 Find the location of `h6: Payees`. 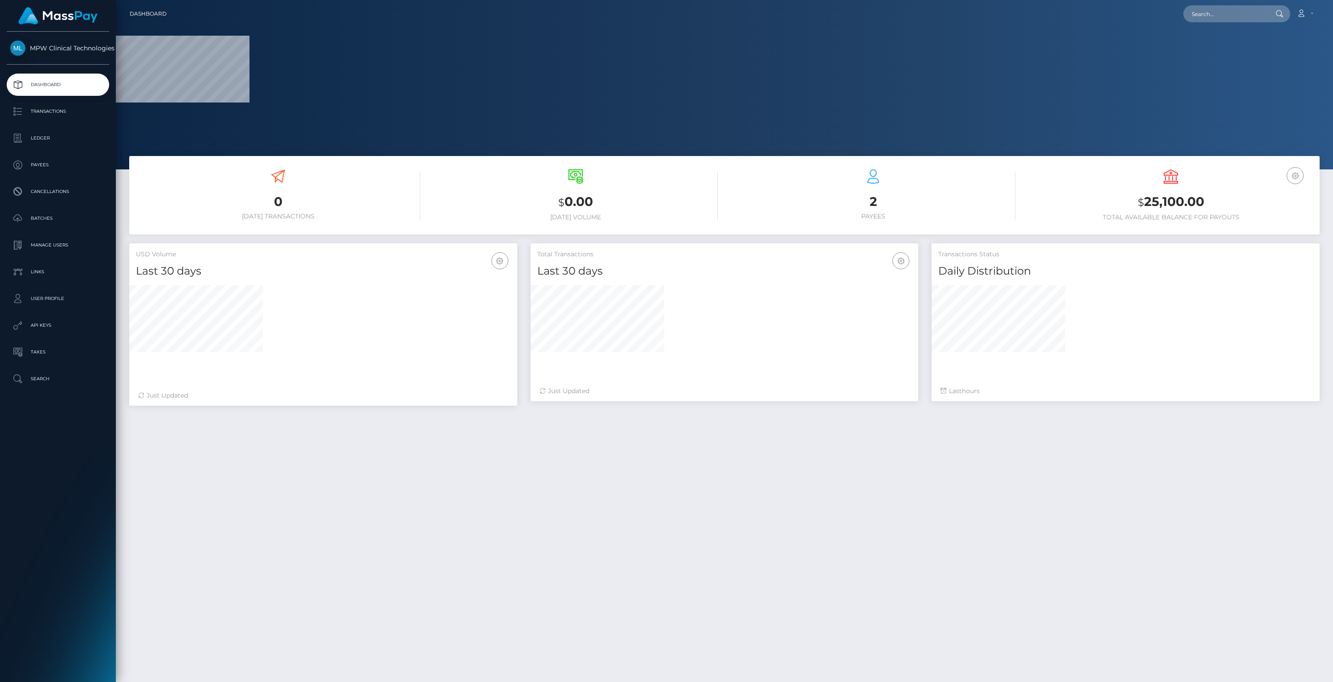

h6: Payees is located at coordinates (873, 216).